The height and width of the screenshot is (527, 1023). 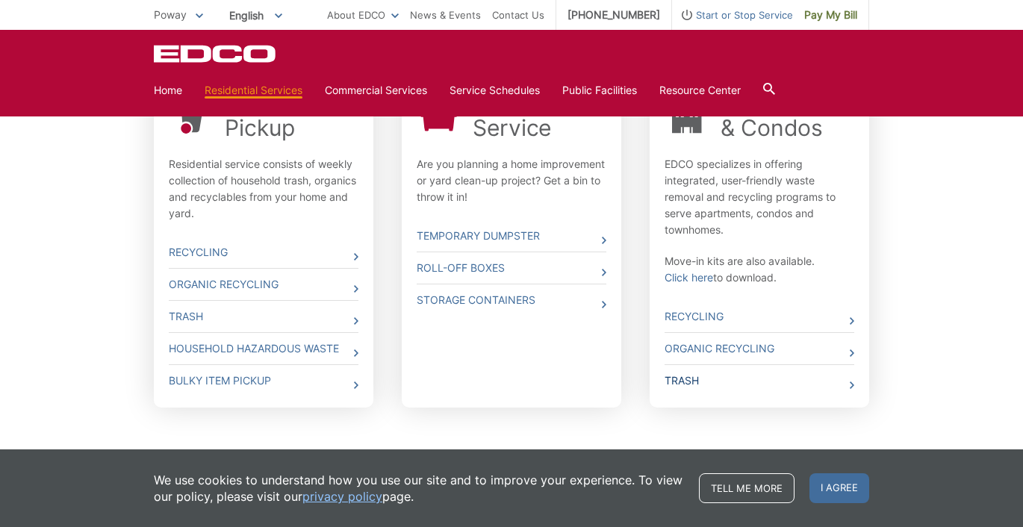 I want to click on a: Storage Containers, so click(x=511, y=300).